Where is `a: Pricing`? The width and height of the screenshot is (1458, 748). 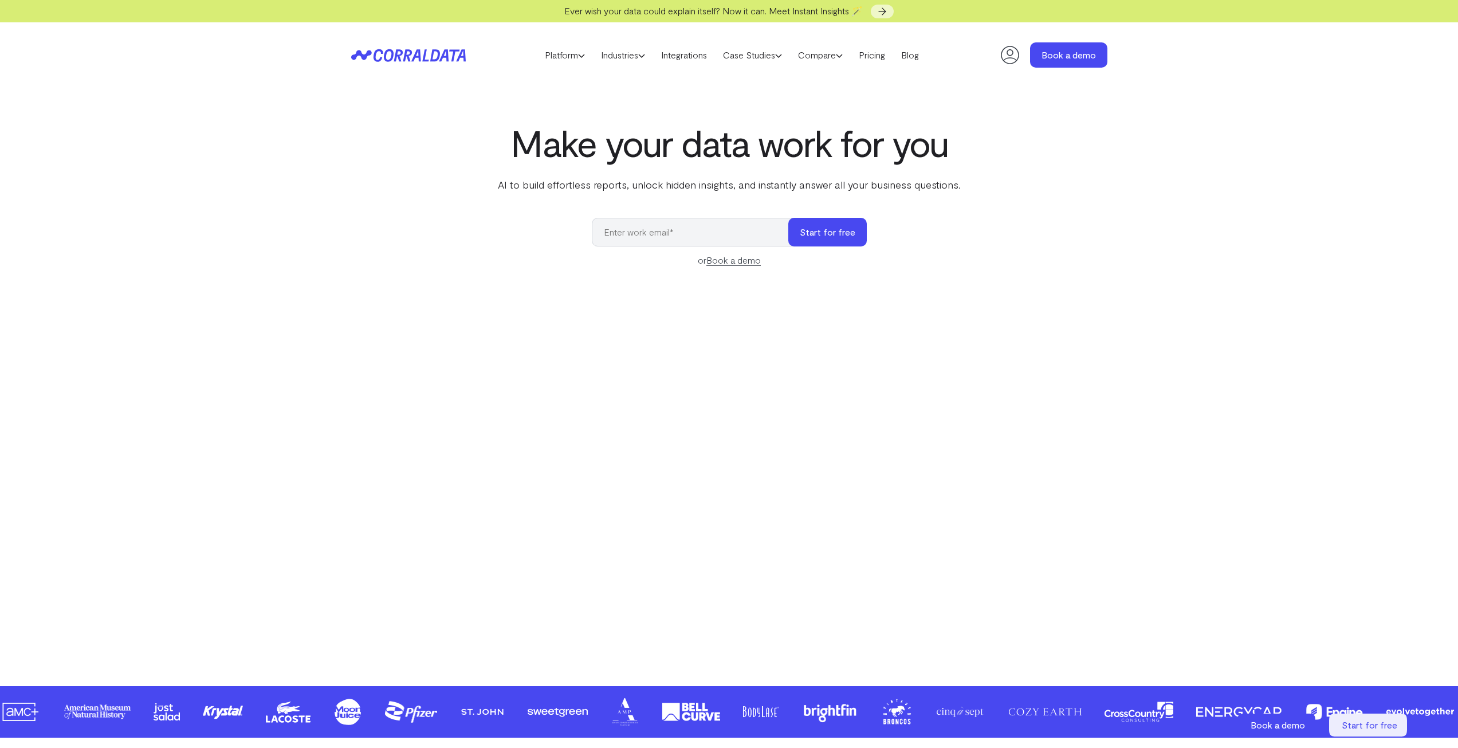
a: Pricing is located at coordinates (872, 55).